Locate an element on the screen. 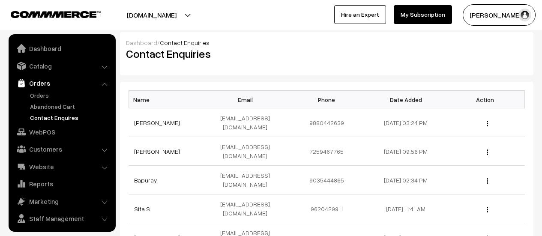  img: COMMMERCE is located at coordinates (56, 14).